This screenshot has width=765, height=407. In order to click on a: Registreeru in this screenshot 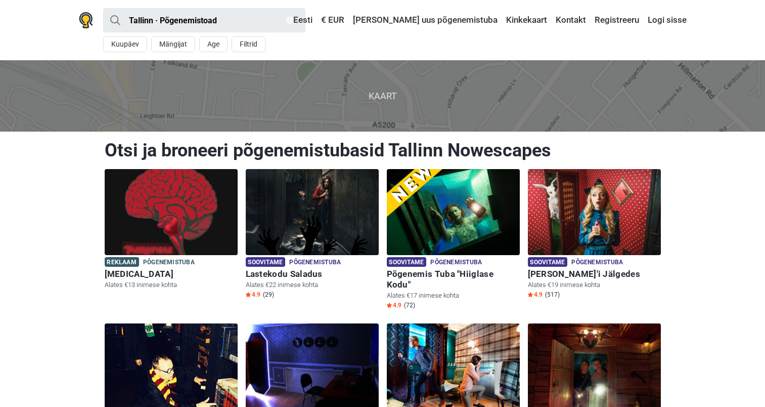, I will do `click(617, 20)`.